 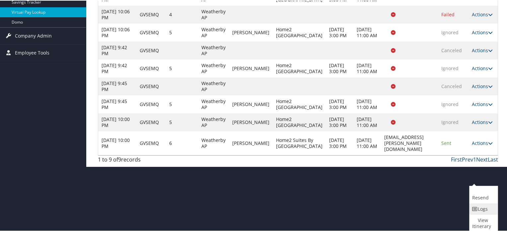 What do you see at coordinates (483, 194) in the screenshot?
I see `a: Resend` at bounding box center [483, 194].